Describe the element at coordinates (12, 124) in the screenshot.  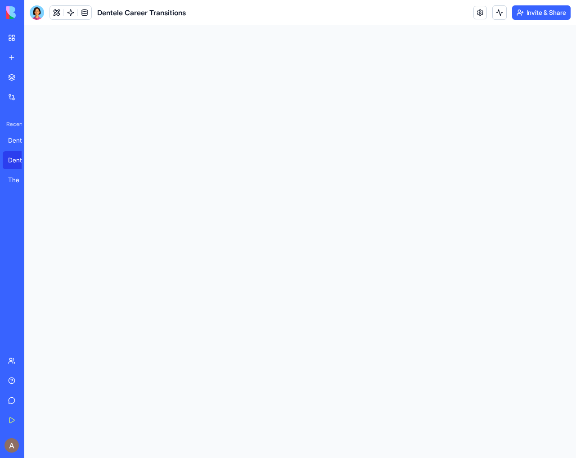
I see `span: Recent` at that location.